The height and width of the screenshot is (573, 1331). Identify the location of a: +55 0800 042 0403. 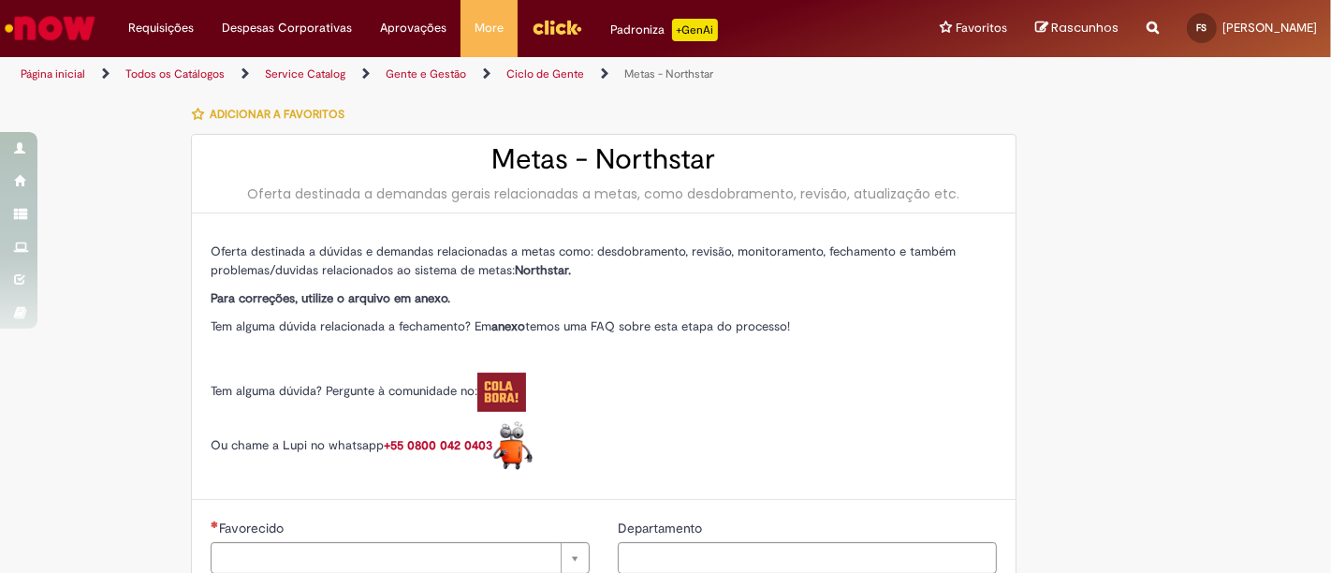
(459, 445).